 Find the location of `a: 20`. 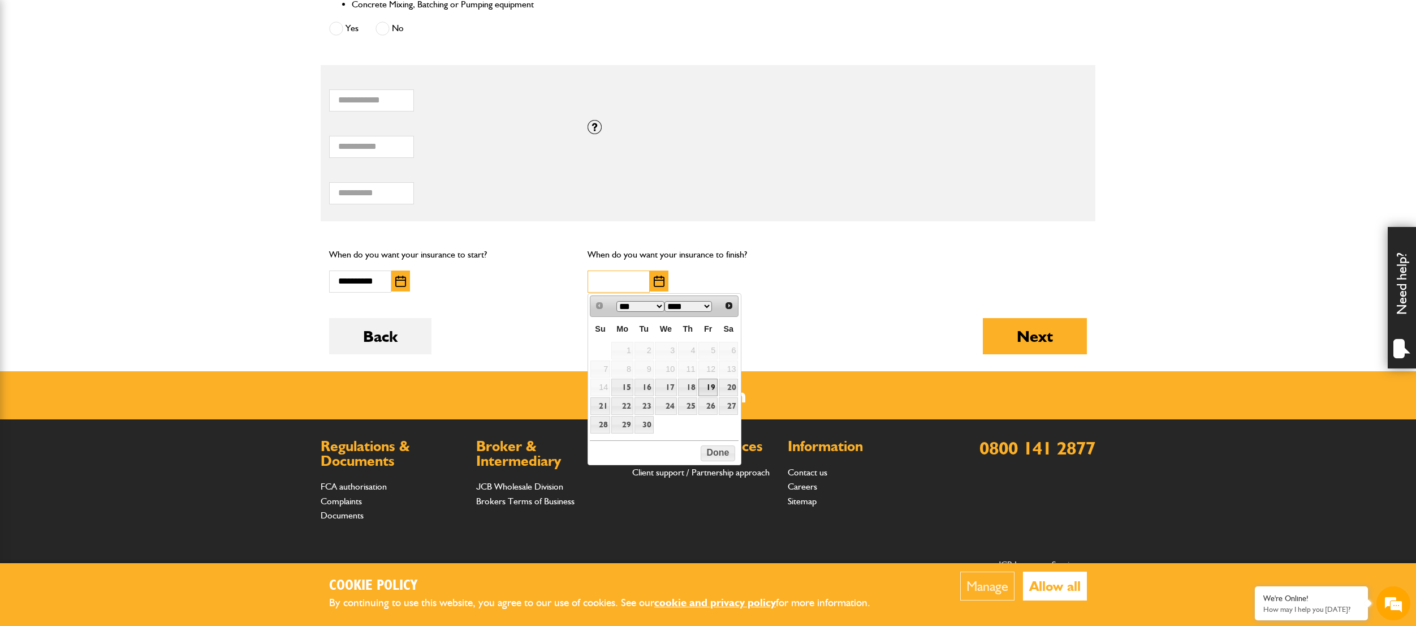

a: 20 is located at coordinates (729, 387).